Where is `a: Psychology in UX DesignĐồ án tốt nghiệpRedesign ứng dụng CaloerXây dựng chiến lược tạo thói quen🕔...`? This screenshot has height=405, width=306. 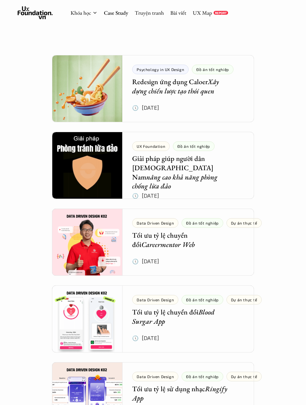
a: Psychology in UX DesignĐồ án tốt nghiệpRedesign ứng dụng CaloerXây dựng chiến lược tạo thói quen🕔... is located at coordinates (153, 89).